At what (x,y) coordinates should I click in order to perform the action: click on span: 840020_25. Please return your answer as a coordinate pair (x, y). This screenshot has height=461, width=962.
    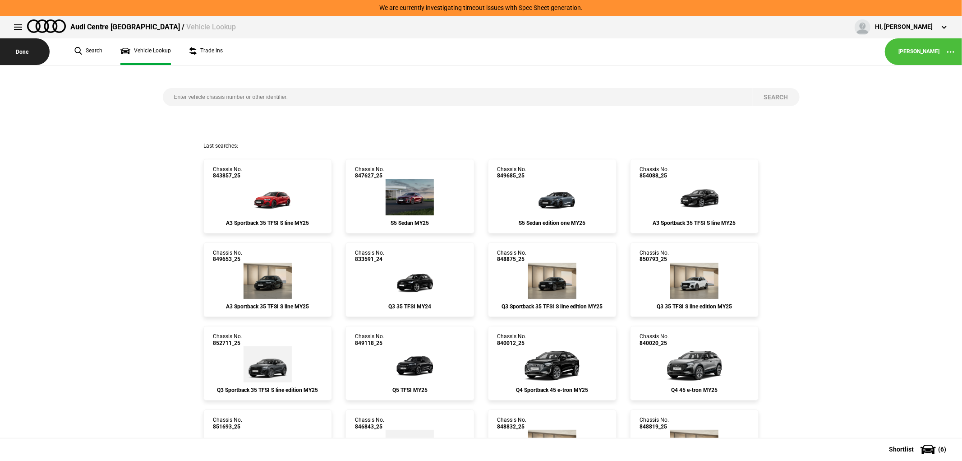
    Looking at the image, I should click on (654, 343).